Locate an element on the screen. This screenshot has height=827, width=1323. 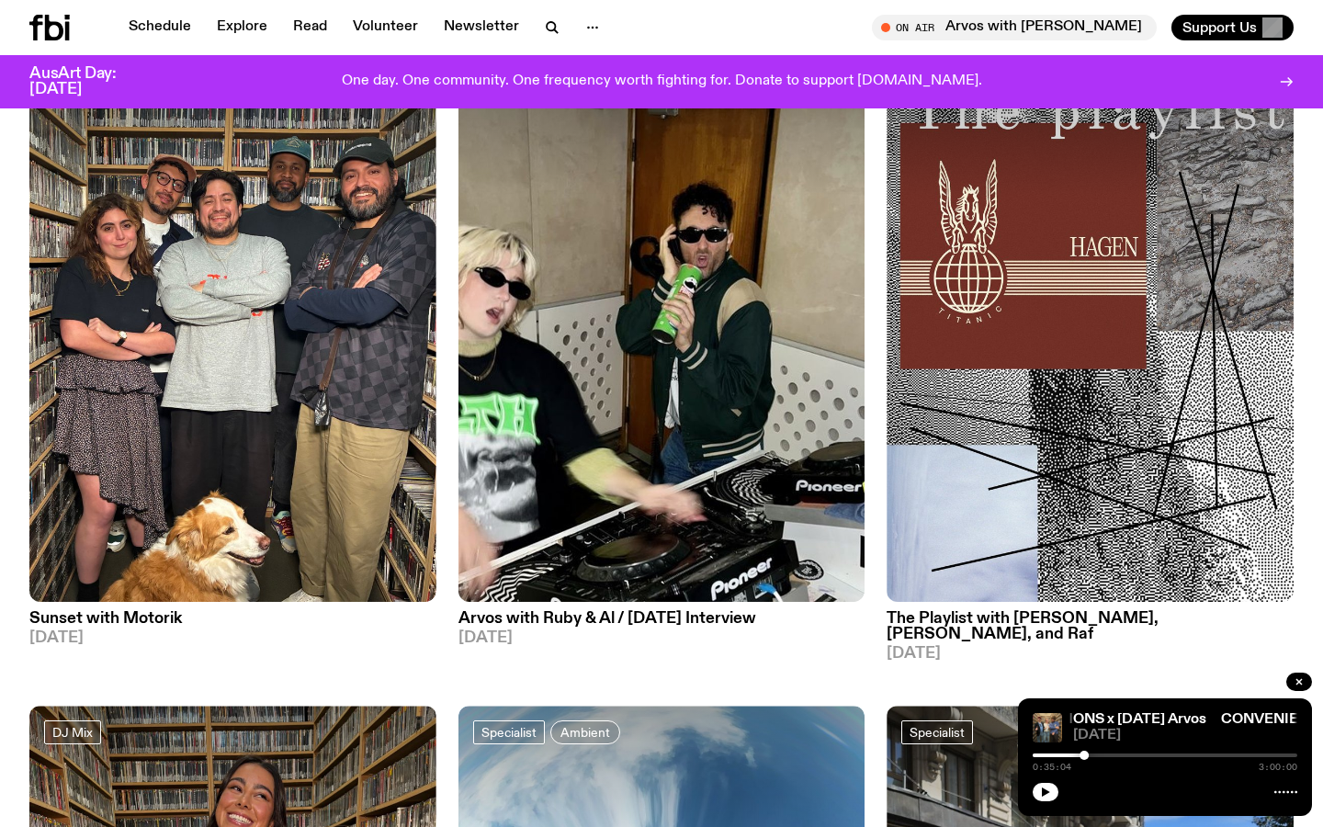
a: Newsletter is located at coordinates (482, 28).